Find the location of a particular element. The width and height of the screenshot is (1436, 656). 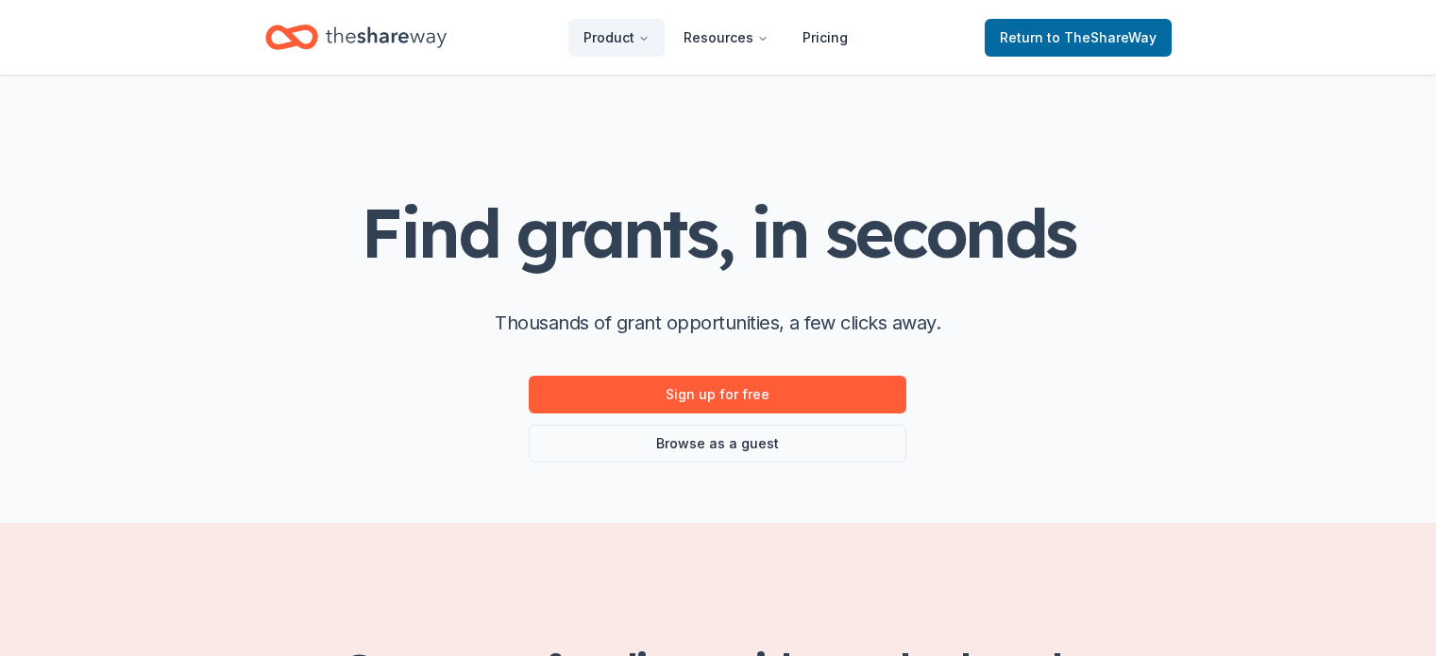

a: Pricing is located at coordinates (825, 38).